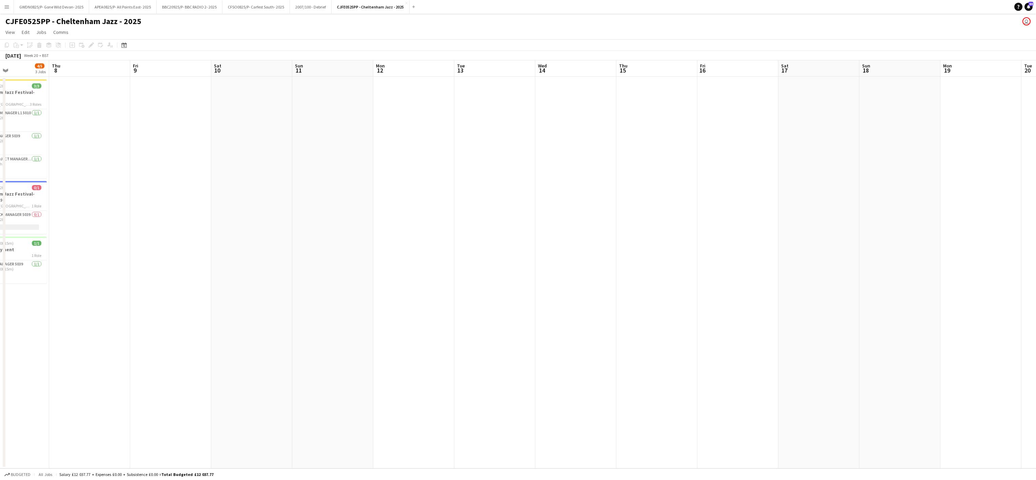 The height and width of the screenshot is (480, 1036). What do you see at coordinates (61, 32) in the screenshot?
I see `a: Comms` at bounding box center [61, 32].